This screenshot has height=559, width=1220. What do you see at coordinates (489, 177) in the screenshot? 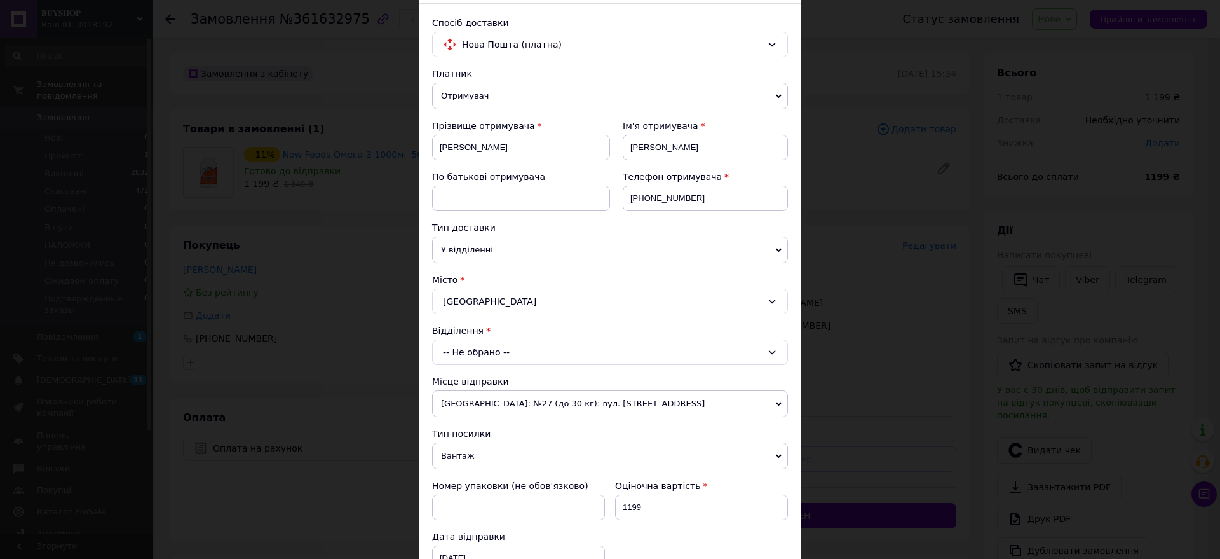
I see `span: По батькові отримувача` at bounding box center [489, 177].